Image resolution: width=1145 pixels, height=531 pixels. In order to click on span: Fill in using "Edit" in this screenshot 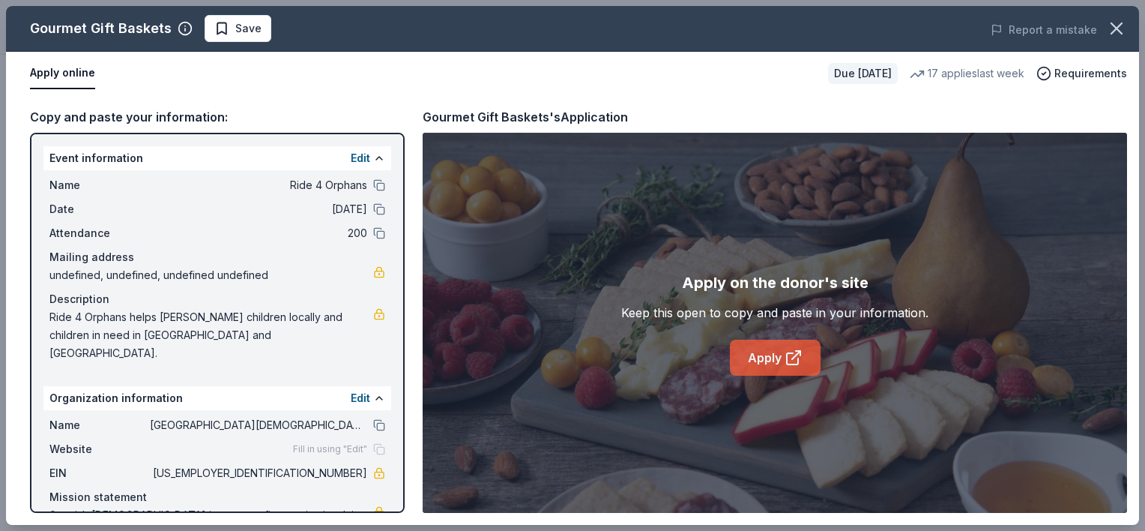, I will do `click(330, 449)`.